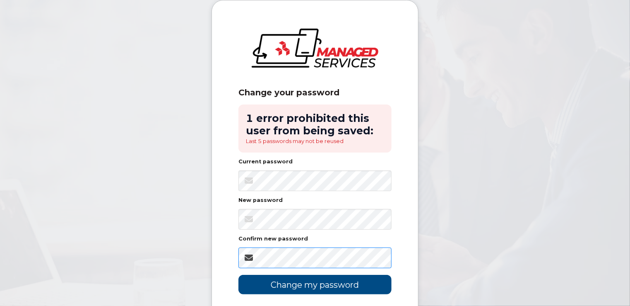 This screenshot has height=306, width=630. What do you see at coordinates (315, 92) in the screenshot?
I see `div: Change your password` at bounding box center [315, 92].